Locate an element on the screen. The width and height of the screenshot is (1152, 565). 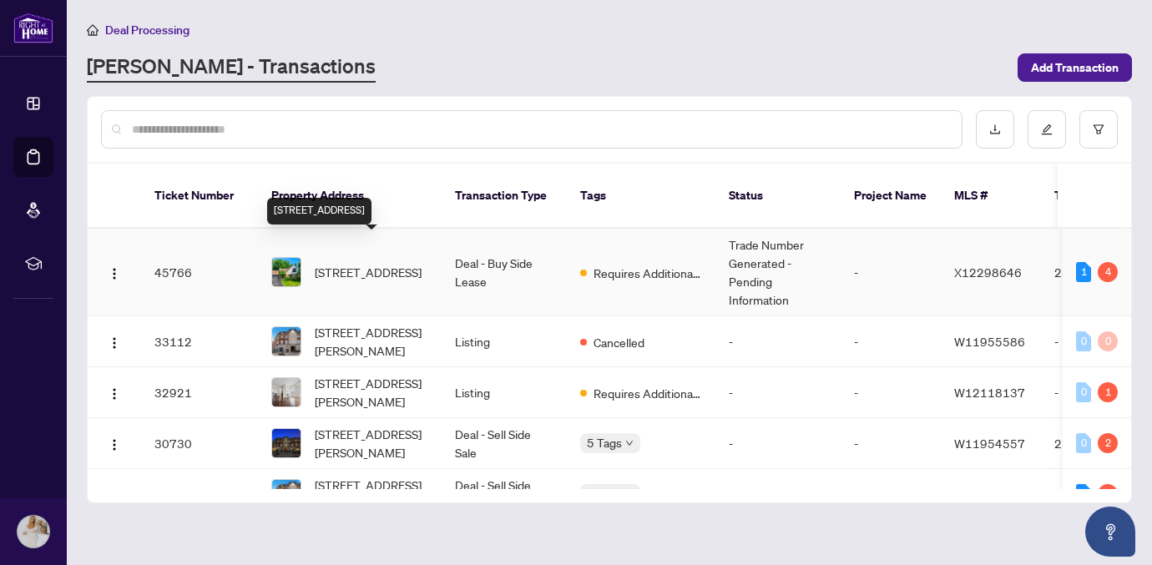
span: Deal Processing is located at coordinates (147, 30).